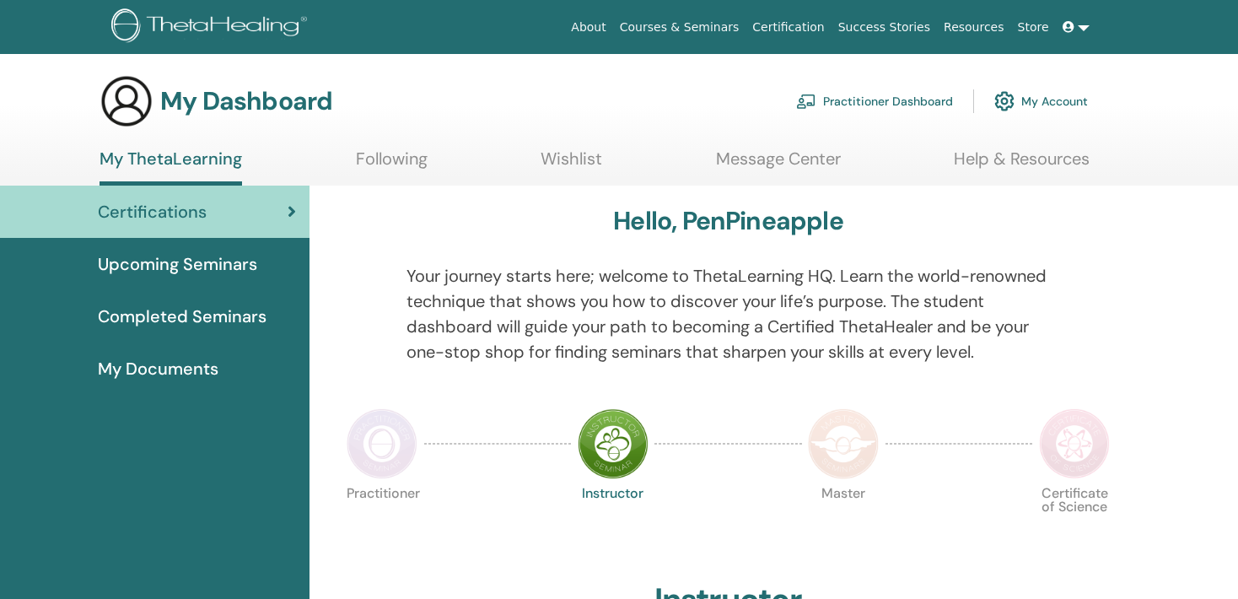  I want to click on h3: My Dashboard, so click(246, 101).